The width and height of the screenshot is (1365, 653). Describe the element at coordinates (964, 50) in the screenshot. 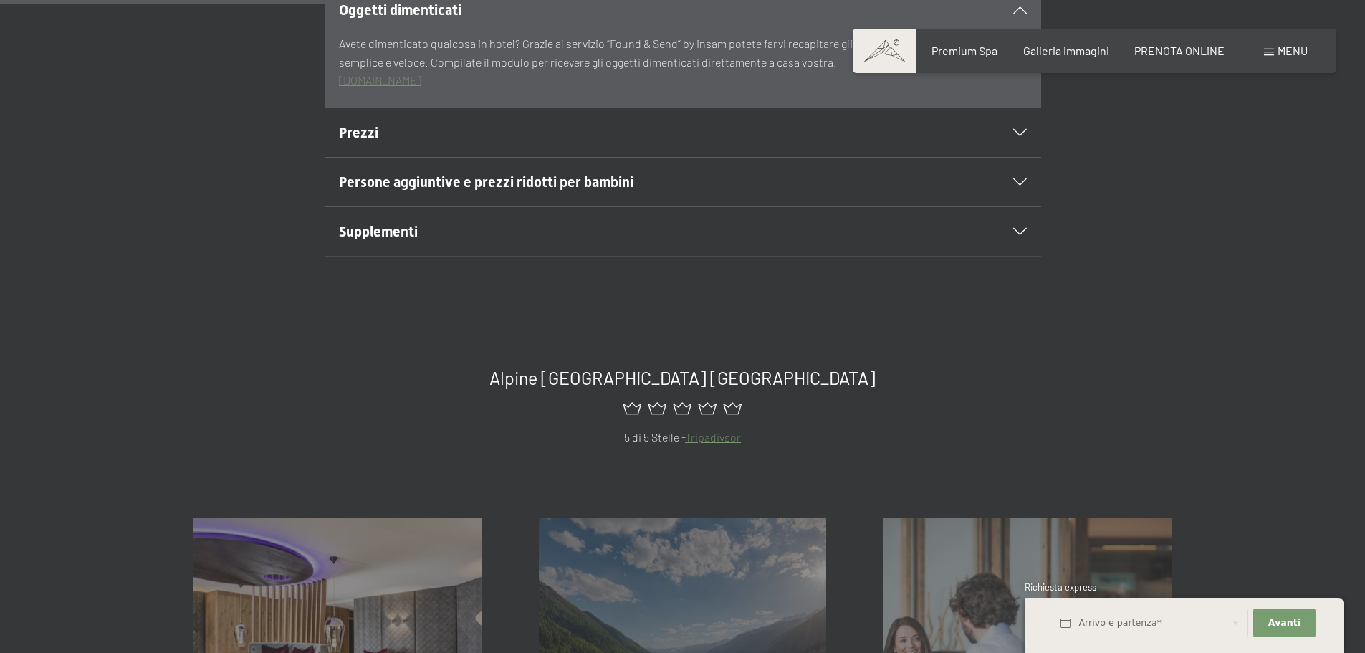

I see `a: Premium Spa` at that location.